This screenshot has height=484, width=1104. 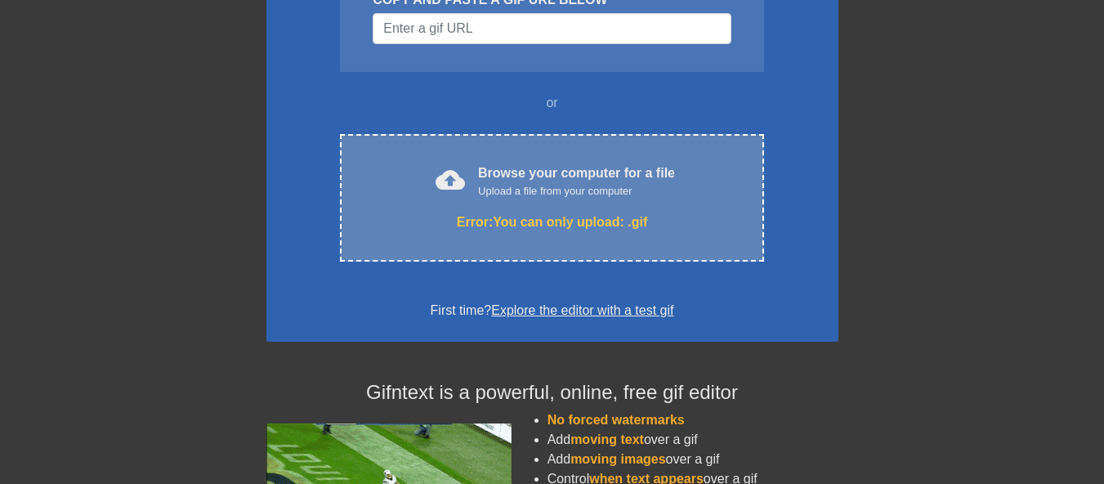 What do you see at coordinates (618, 458) in the screenshot?
I see `span: moving images` at bounding box center [618, 458].